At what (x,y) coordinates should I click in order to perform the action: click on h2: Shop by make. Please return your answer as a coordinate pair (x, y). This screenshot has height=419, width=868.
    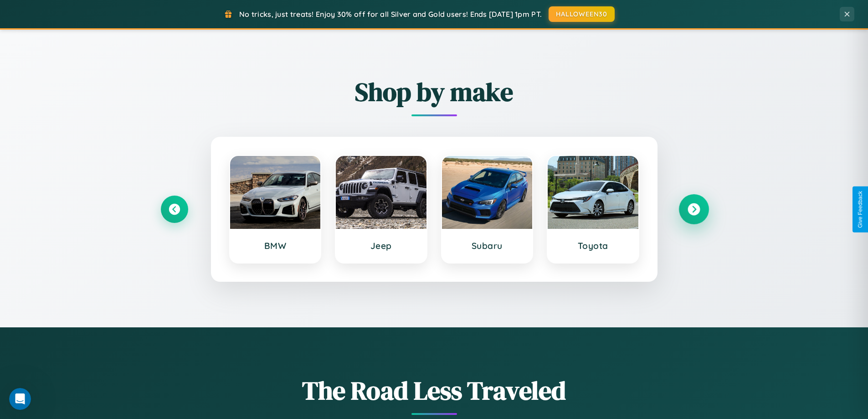
    Looking at the image, I should click on (434, 92).